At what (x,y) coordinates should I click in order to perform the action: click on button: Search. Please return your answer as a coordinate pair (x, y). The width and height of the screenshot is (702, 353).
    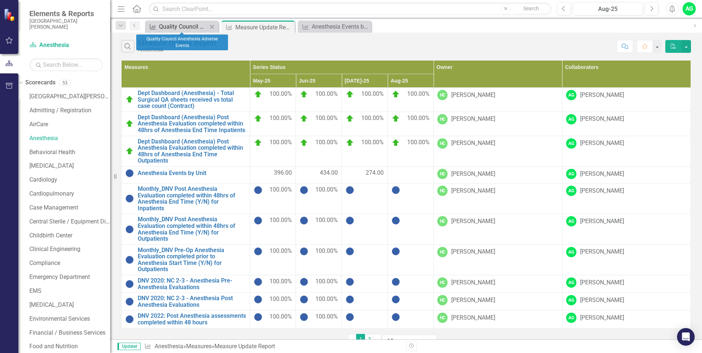
    Looking at the image, I should click on (531, 9).